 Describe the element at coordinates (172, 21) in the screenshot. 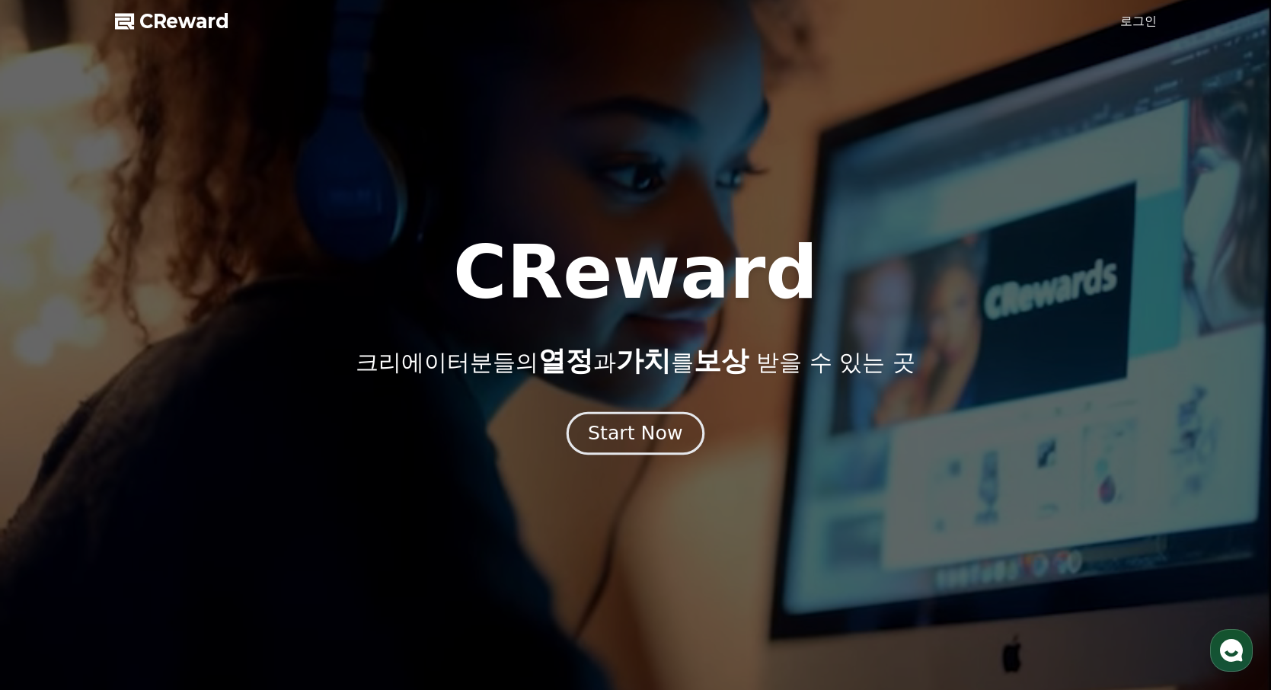

I see `a: CReward` at that location.